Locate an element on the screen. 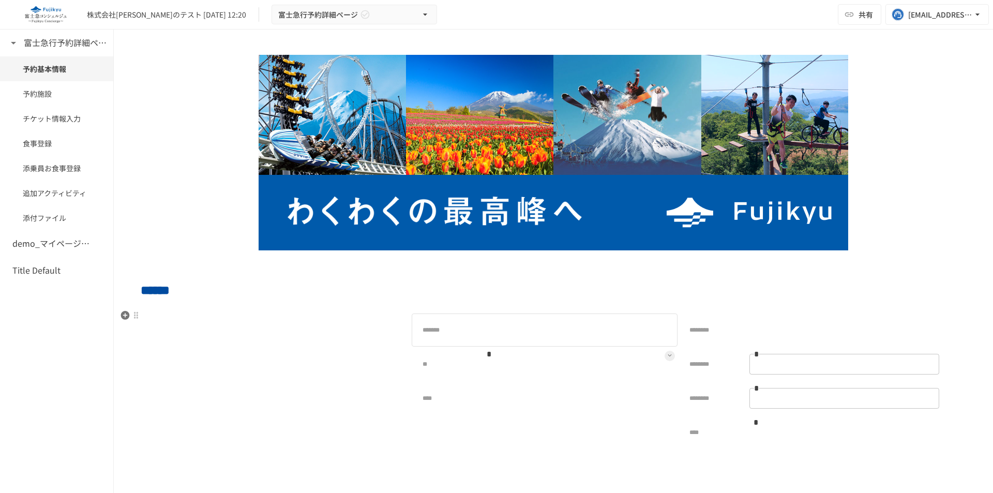 The height and width of the screenshot is (493, 993). h6: demo_マイページ詳細 is located at coordinates (54, 244).